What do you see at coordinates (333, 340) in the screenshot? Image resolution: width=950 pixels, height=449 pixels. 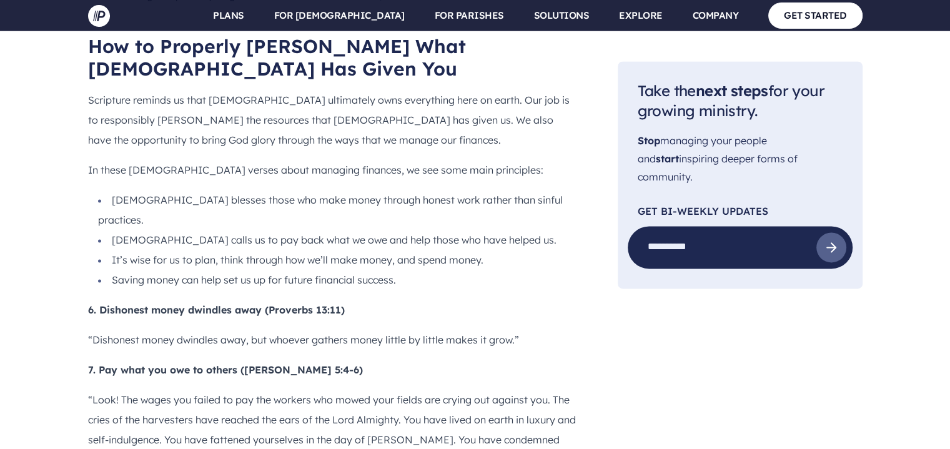 I see `p: “Dishonest money dwindles away, but whoever gathers money little by little makes it grow.”` at bounding box center [333, 340].